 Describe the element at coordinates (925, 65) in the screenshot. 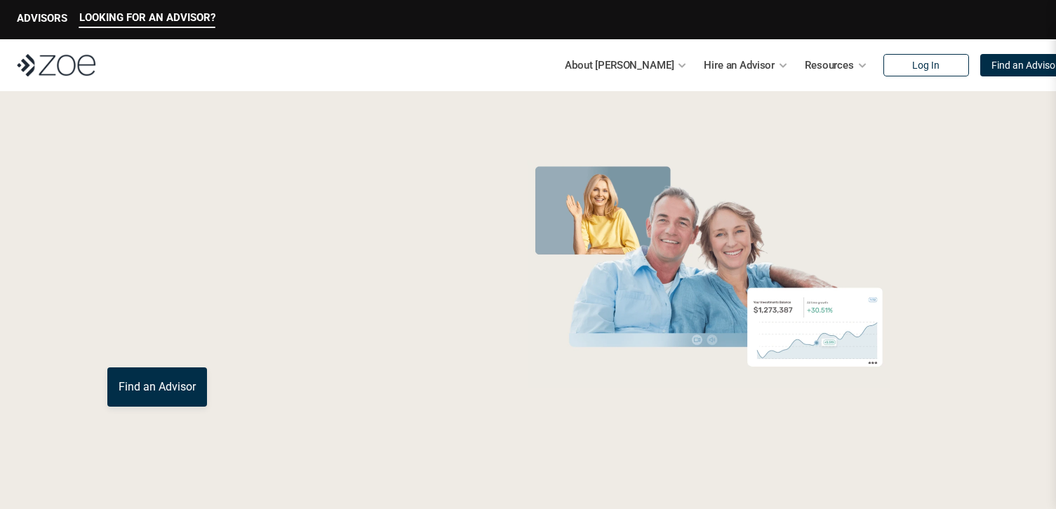

I see `p: Log In` at that location.